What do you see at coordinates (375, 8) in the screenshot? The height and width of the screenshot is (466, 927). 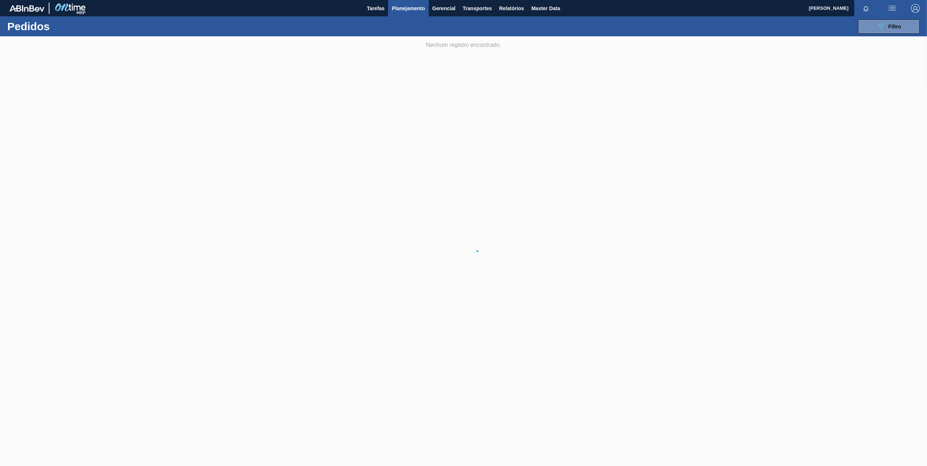 I see `span: Tarefas` at bounding box center [375, 8].